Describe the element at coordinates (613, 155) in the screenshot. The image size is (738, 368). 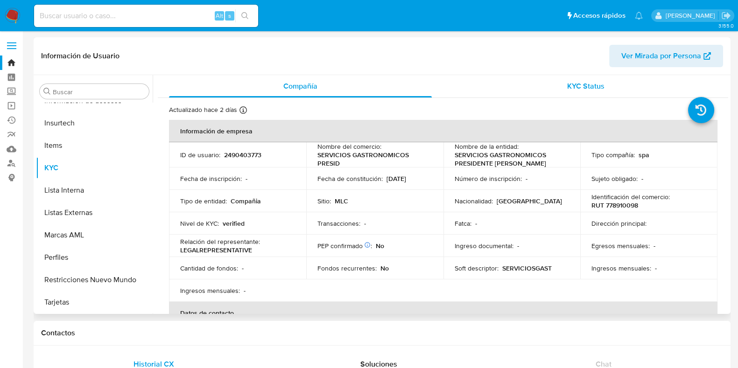
I see `p: Tipo compañía :` at that location.